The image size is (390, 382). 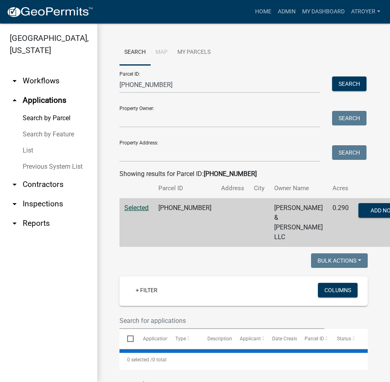 I want to click on div: Showing results for Parcel ID:, so click(x=244, y=174).